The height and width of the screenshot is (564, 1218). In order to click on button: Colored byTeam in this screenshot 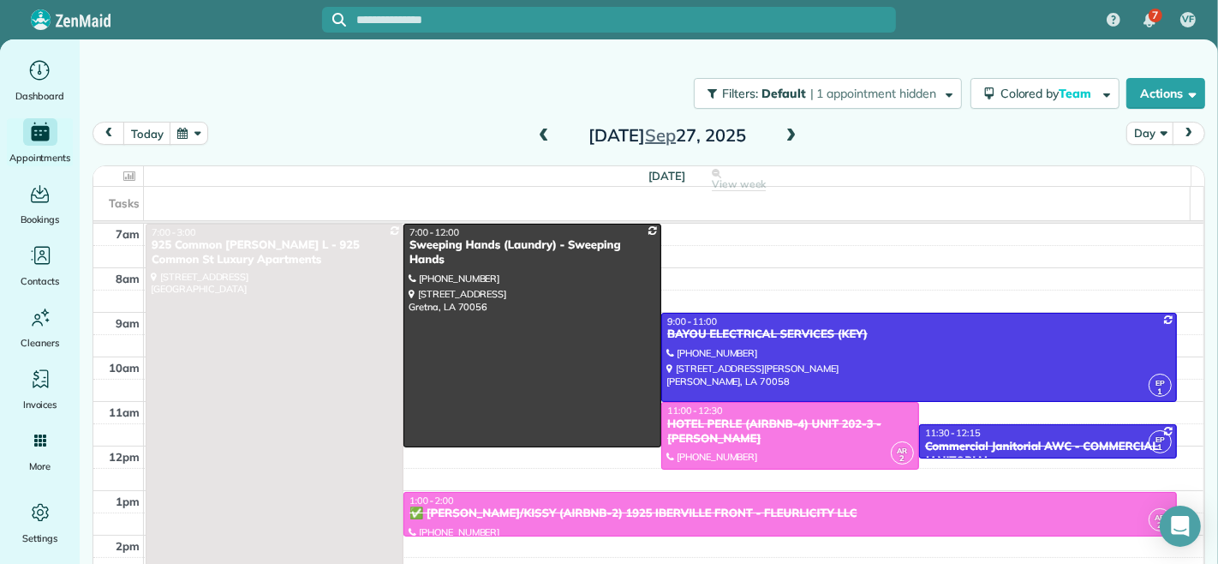, I will do `click(1045, 93)`.